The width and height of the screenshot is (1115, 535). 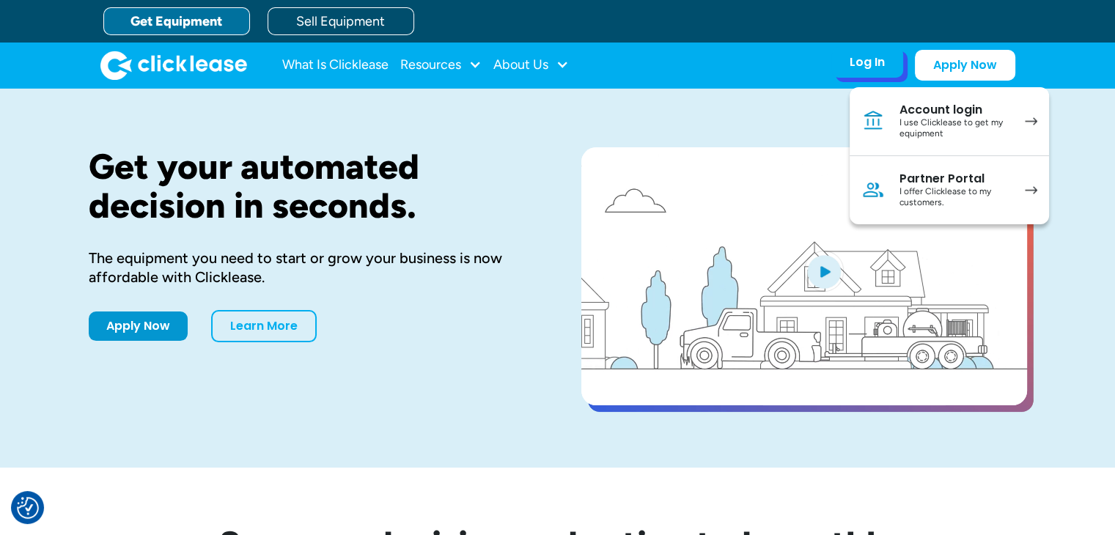 I want to click on button: Consent Preferences, so click(x=28, y=508).